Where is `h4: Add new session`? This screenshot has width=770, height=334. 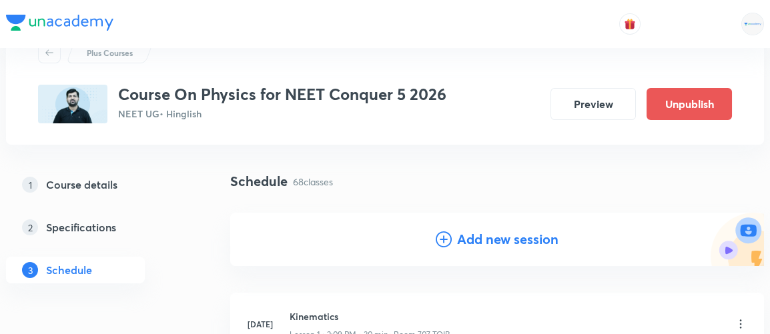
h4: Add new session is located at coordinates (508, 239).